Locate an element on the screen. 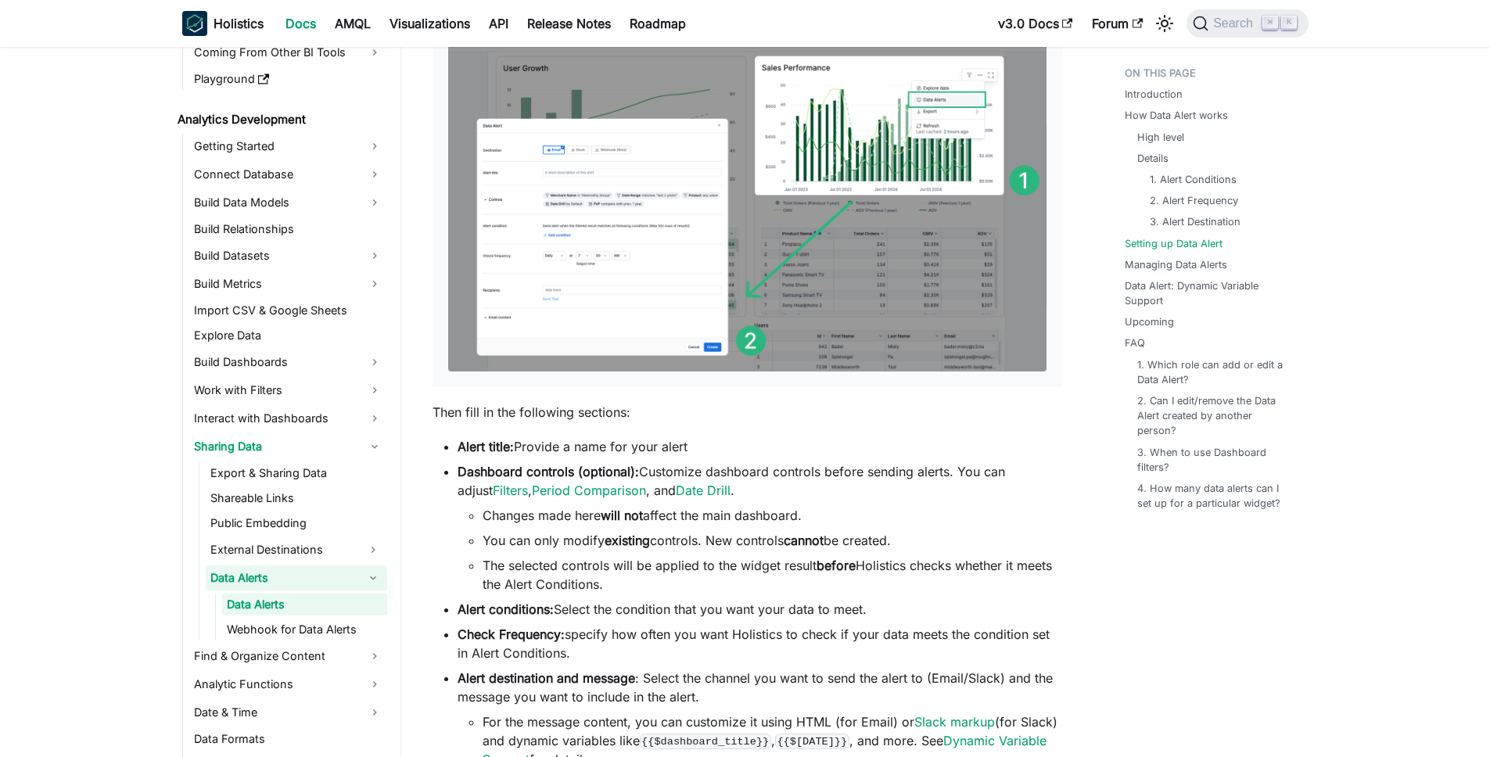 The image size is (1490, 757). a: Build Dashboards is located at coordinates (288, 362).